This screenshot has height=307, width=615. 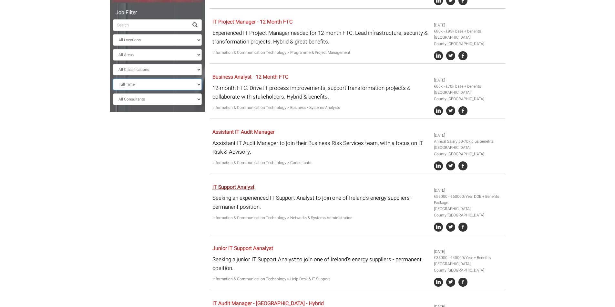 I want to click on li: €55000 - €60000/Year DOE + Benefits Package, so click(x=468, y=200).